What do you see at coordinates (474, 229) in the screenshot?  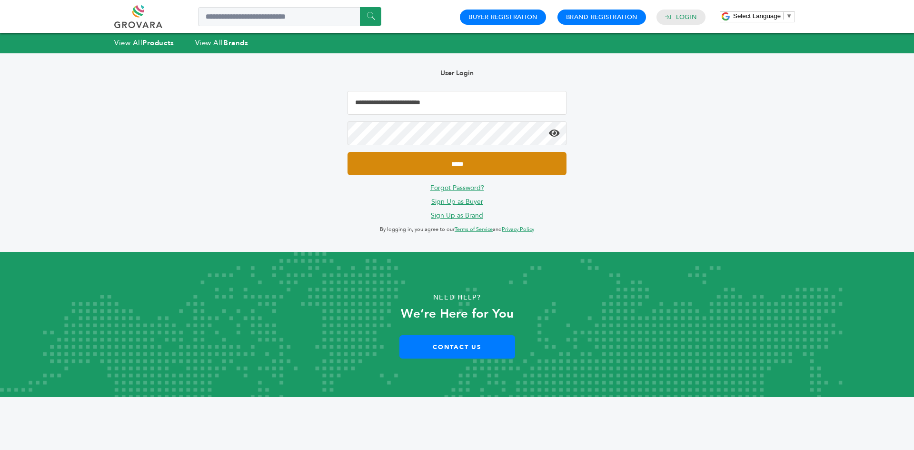 I see `a: Terms of Service` at bounding box center [474, 229].